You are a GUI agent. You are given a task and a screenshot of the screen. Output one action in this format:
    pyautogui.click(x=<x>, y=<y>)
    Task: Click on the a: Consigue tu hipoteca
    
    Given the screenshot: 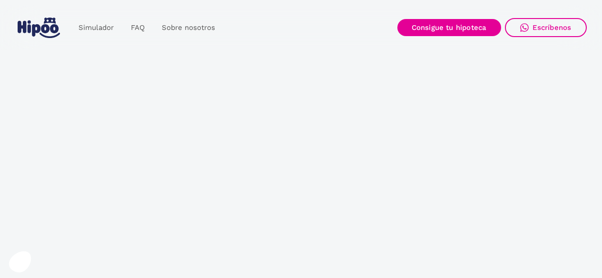 What is the action you would take?
    pyautogui.click(x=449, y=28)
    